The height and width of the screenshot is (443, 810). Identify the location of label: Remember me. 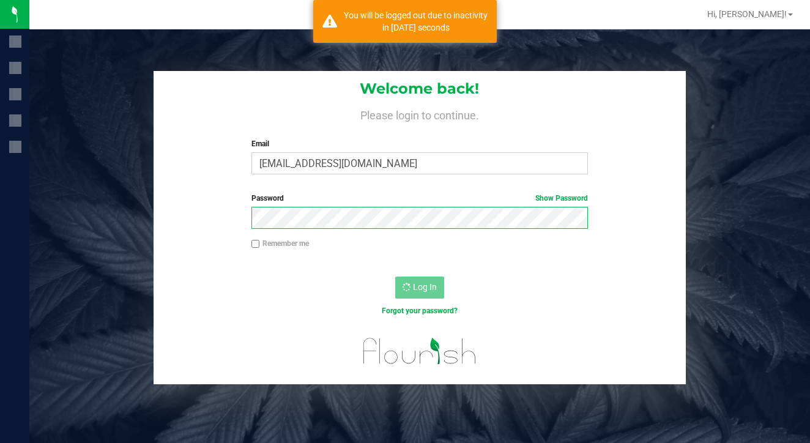
(280, 244).